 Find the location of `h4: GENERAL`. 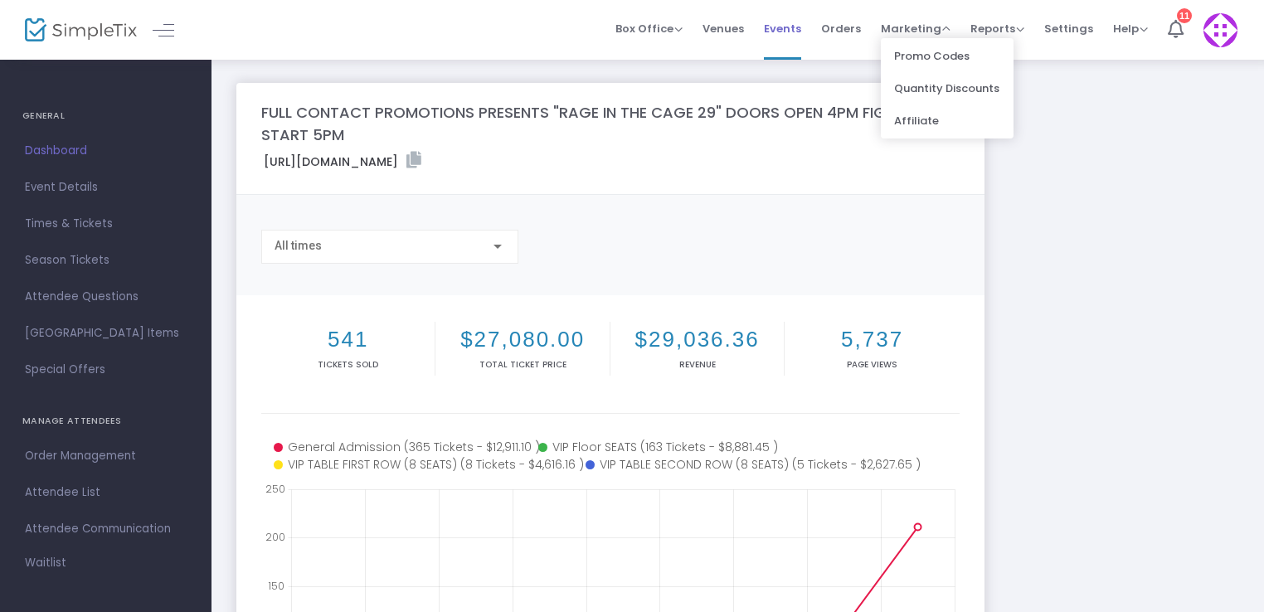

h4: GENERAL is located at coordinates (105, 116).